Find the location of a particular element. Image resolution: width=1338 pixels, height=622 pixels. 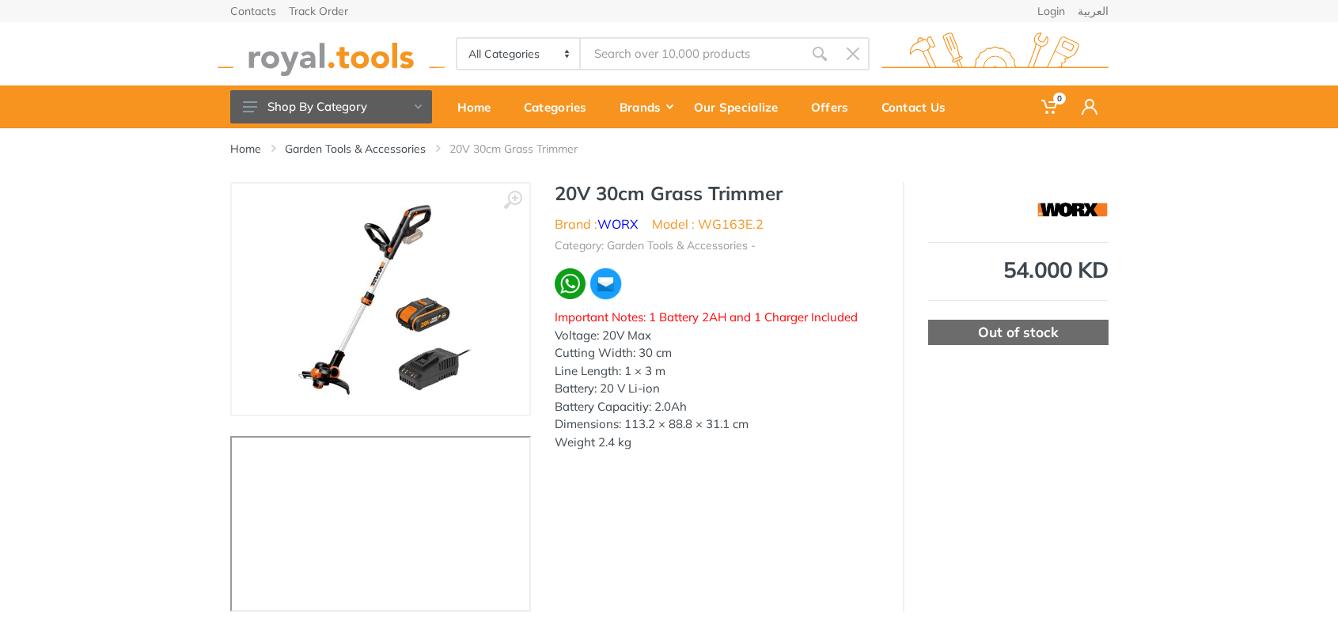

li: Category: Garden Tools & Accessories - is located at coordinates (655, 245).